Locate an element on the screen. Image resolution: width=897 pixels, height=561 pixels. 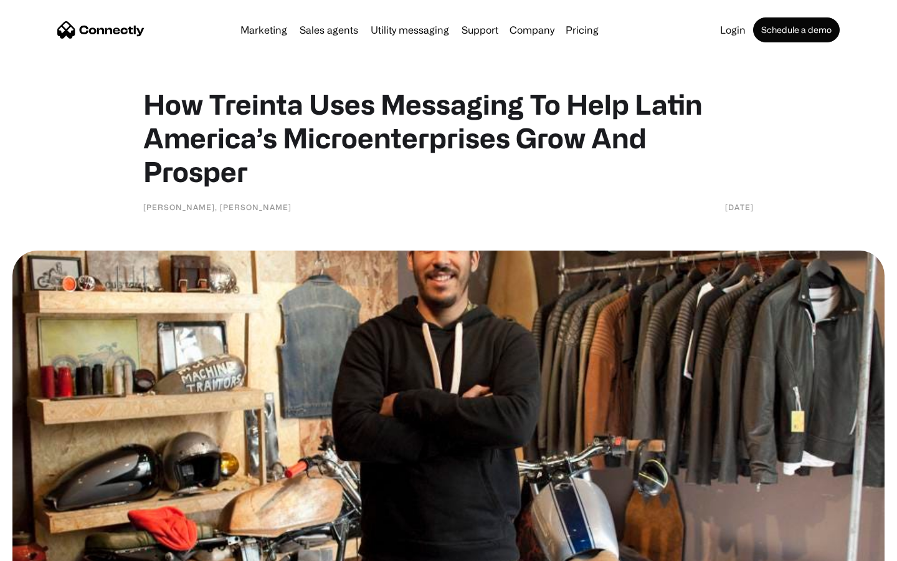
ul: Language list is located at coordinates (50, 547).